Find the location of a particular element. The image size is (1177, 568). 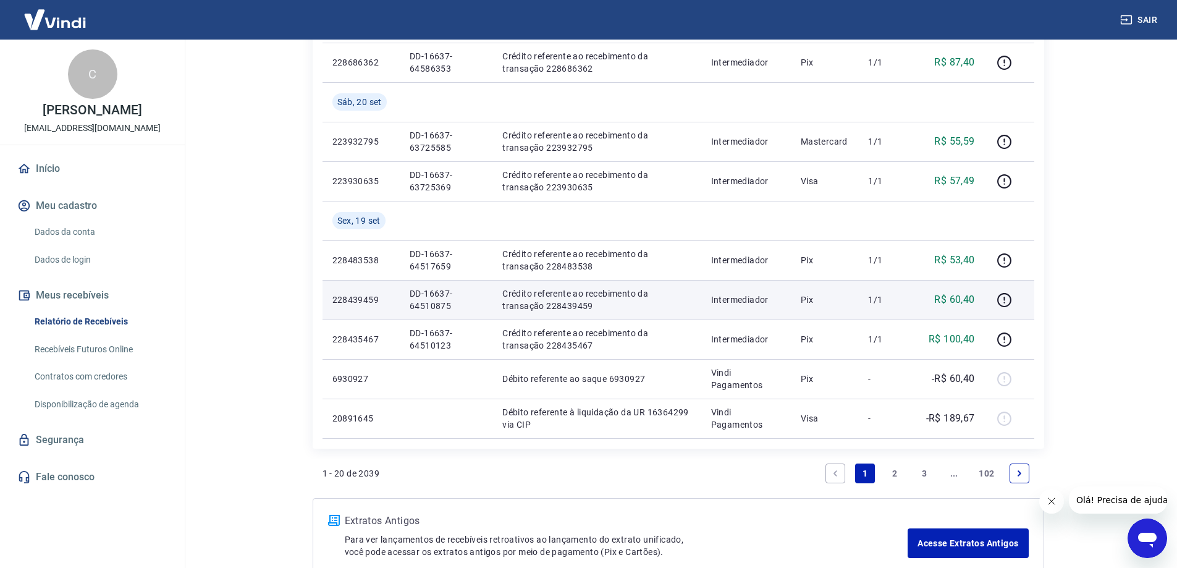

p: DD-16637-64586353 is located at coordinates (446, 62).